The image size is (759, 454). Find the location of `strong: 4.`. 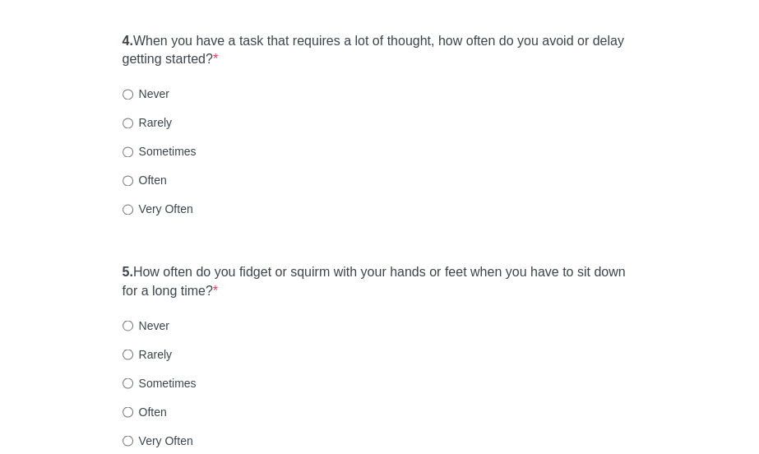

strong: 4. is located at coordinates (128, 40).